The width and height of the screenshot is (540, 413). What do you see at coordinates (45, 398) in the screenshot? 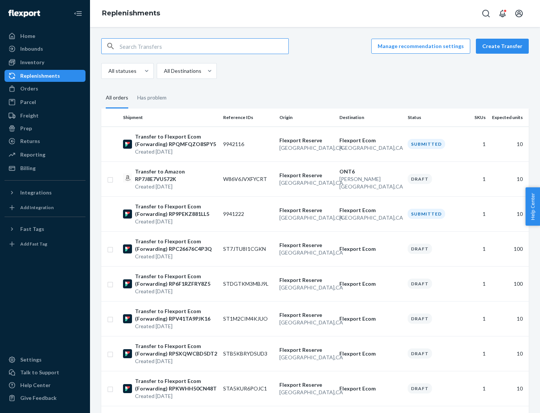
I see `button: Give Feedback` at bounding box center [45, 398].